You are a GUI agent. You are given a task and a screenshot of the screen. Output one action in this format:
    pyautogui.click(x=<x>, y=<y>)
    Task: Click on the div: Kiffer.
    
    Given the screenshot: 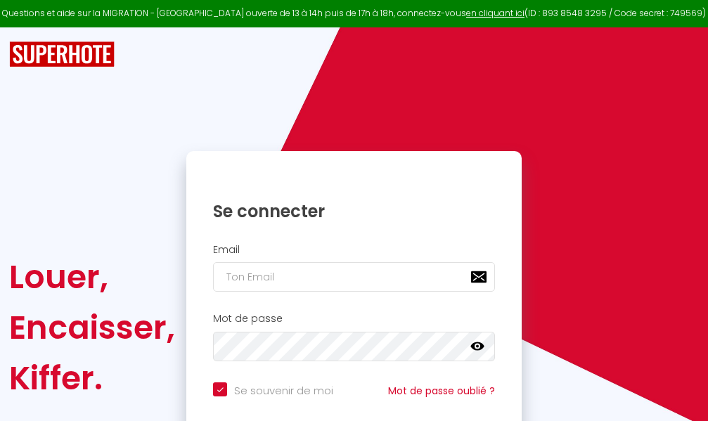 What is the action you would take?
    pyautogui.click(x=92, y=379)
    